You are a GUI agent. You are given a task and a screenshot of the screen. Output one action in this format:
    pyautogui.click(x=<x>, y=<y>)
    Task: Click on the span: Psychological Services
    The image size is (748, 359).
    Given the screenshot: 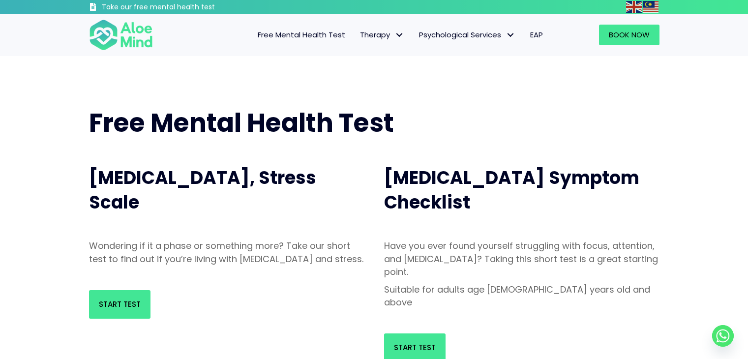 What is the action you would take?
    pyautogui.click(x=467, y=34)
    